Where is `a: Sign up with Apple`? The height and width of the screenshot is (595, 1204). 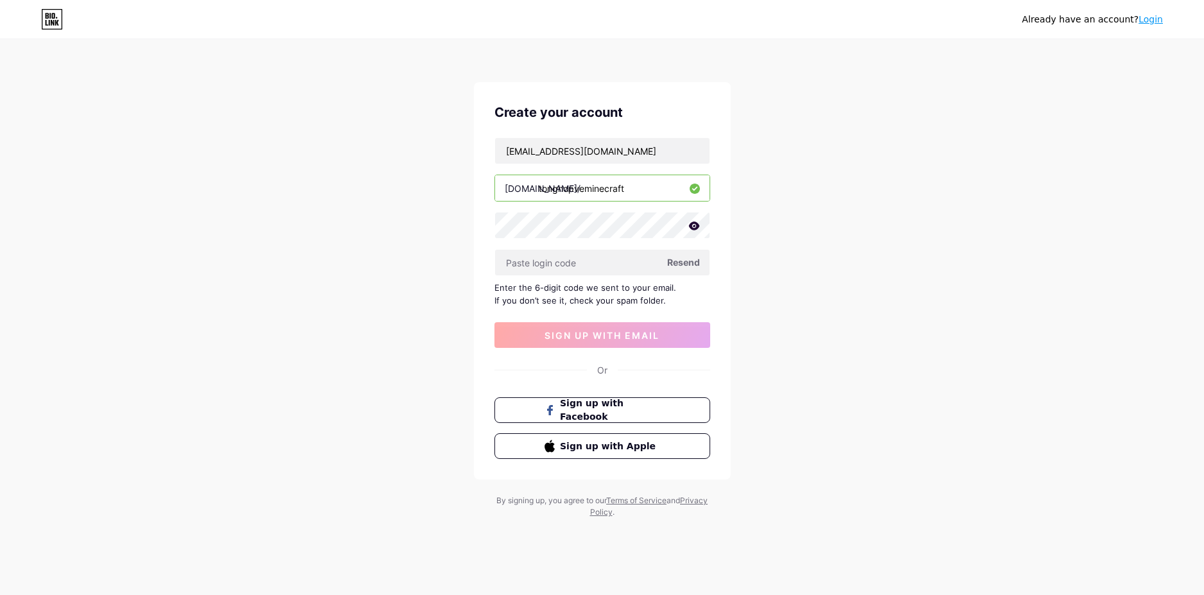
a: Sign up with Apple is located at coordinates (602, 446).